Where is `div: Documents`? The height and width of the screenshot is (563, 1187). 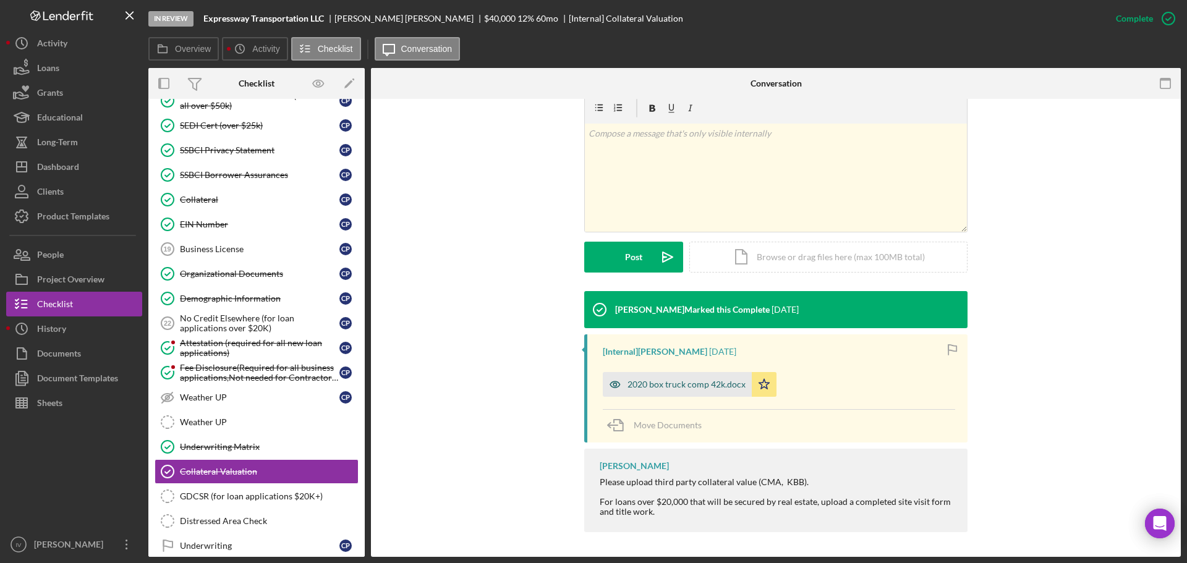
div: Documents is located at coordinates (59, 355).